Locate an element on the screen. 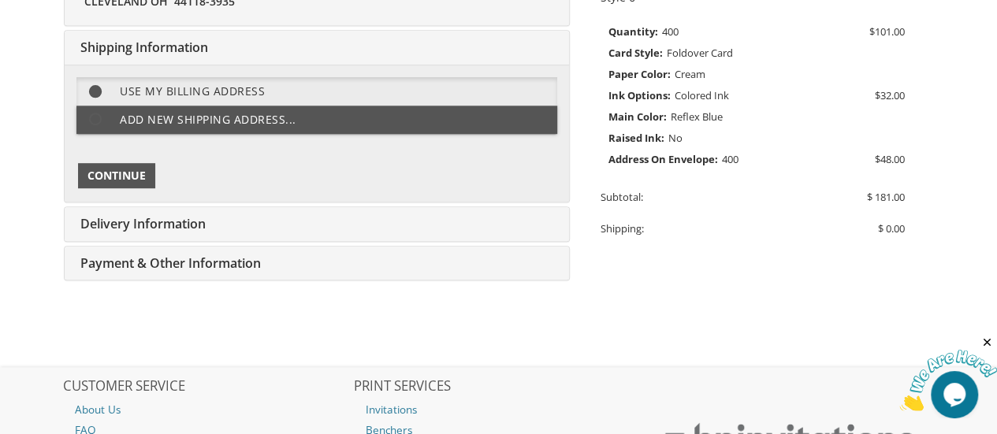  span: Delivery Information is located at coordinates (141, 224).